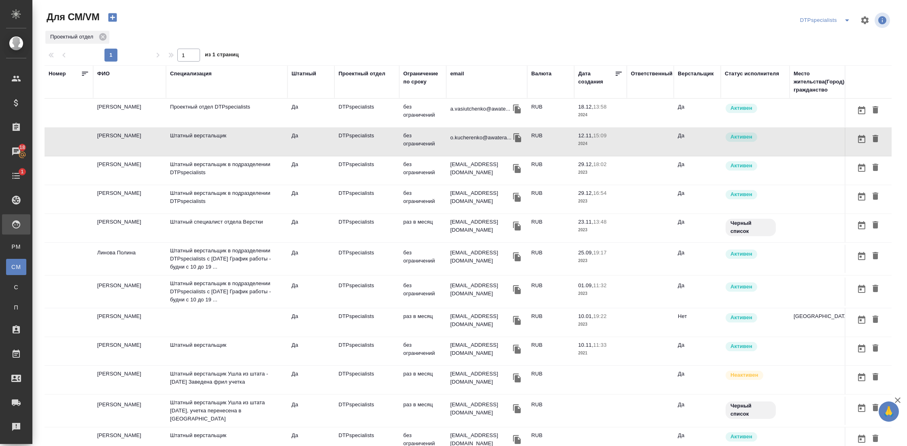 The image size is (907, 446). What do you see at coordinates (651, 74) in the screenshot?
I see `div: Ответственный` at bounding box center [651, 74].